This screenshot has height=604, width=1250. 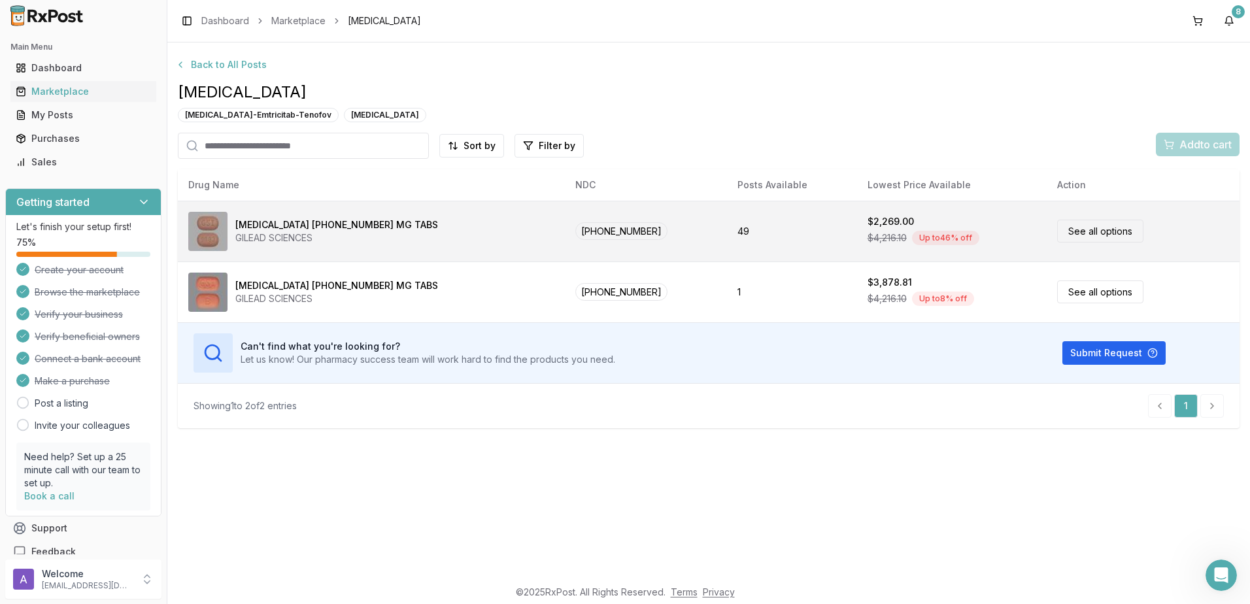 I want to click on div: My Posts, so click(x=83, y=115).